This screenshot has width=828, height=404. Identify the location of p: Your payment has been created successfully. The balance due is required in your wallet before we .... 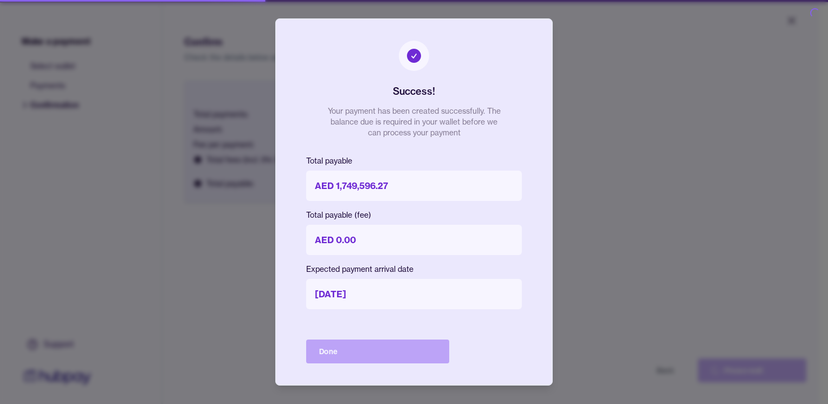
(414, 122).